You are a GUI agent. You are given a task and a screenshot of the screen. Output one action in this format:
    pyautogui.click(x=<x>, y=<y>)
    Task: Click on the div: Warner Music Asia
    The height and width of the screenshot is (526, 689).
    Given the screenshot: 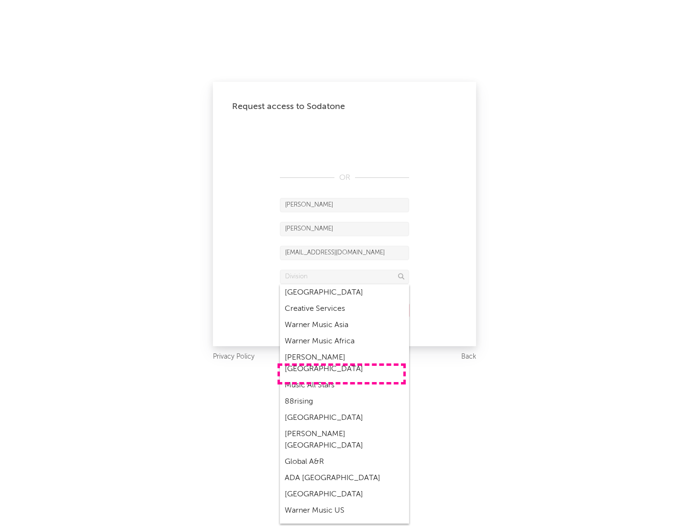 What is the action you would take?
    pyautogui.click(x=344, y=325)
    